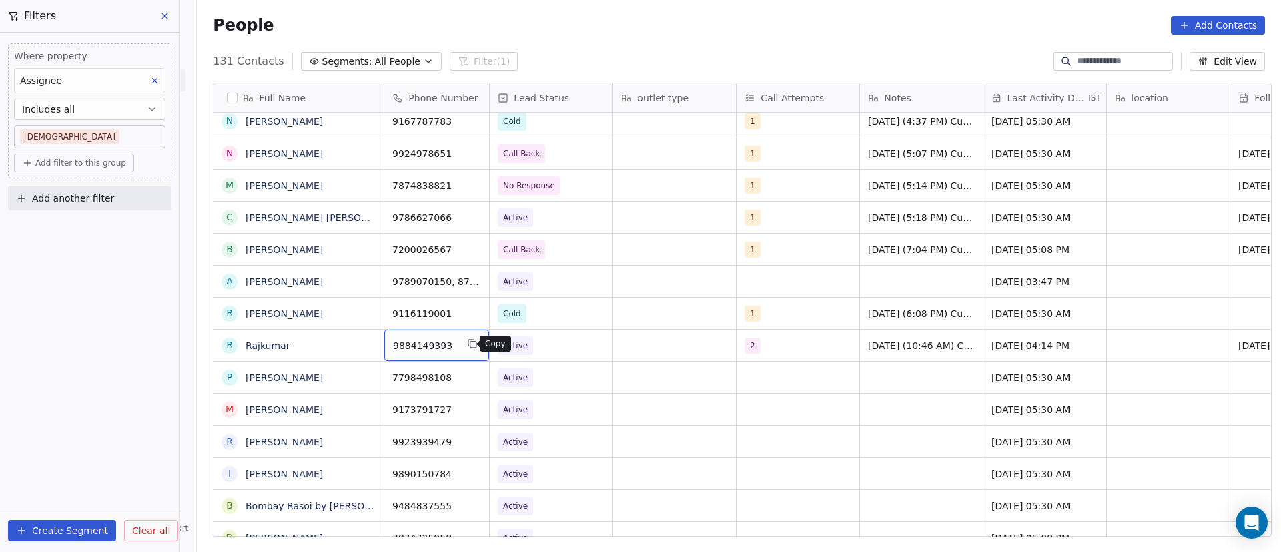  Describe the element at coordinates (347, 61) in the screenshot. I see `span: Segments:` at that location.